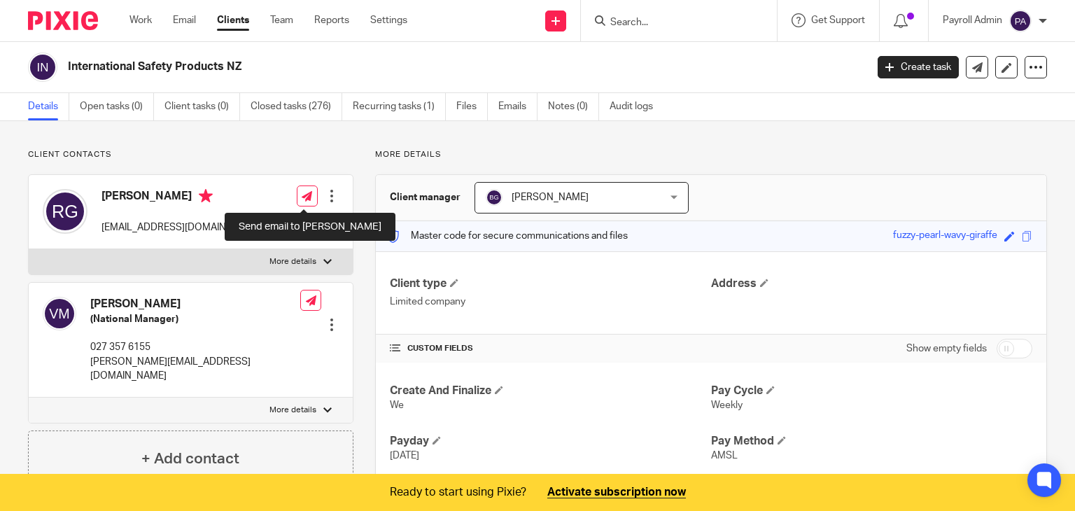  I want to click on a: Clients, so click(233, 20).